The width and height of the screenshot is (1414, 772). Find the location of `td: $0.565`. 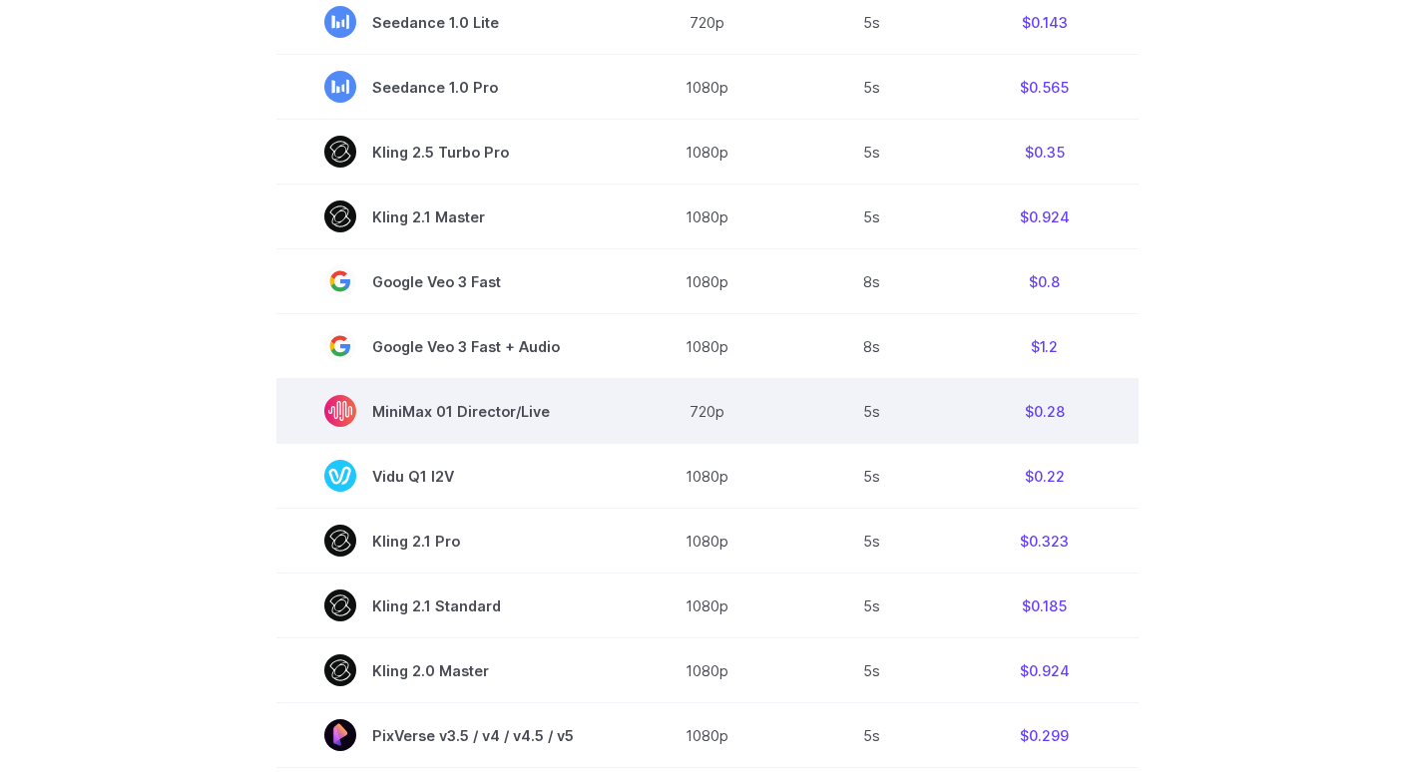

td: $0.565 is located at coordinates (1045, 87).